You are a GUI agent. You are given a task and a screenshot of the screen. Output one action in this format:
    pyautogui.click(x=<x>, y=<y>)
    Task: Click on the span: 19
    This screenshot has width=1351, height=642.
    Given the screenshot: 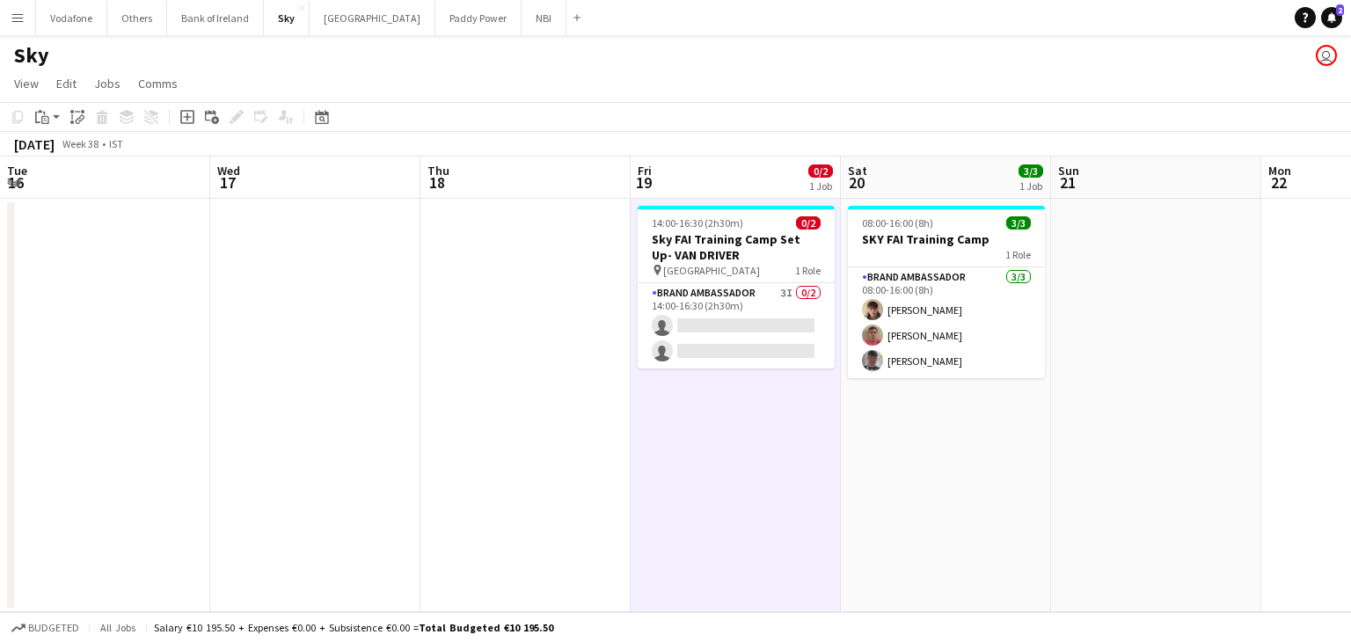 What is the action you would take?
    pyautogui.click(x=643, y=182)
    